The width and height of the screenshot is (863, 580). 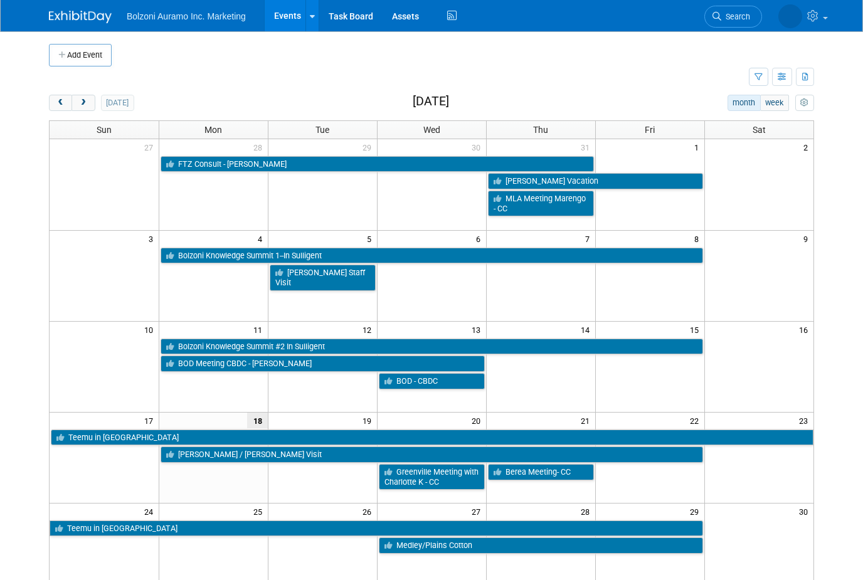 What do you see at coordinates (153, 238) in the screenshot?
I see `span: 3` at bounding box center [153, 238].